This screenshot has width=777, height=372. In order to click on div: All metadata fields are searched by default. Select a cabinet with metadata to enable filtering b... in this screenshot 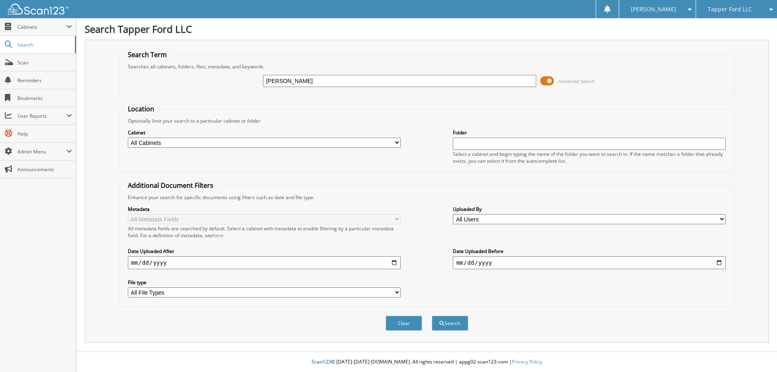, I will do `click(264, 232)`.